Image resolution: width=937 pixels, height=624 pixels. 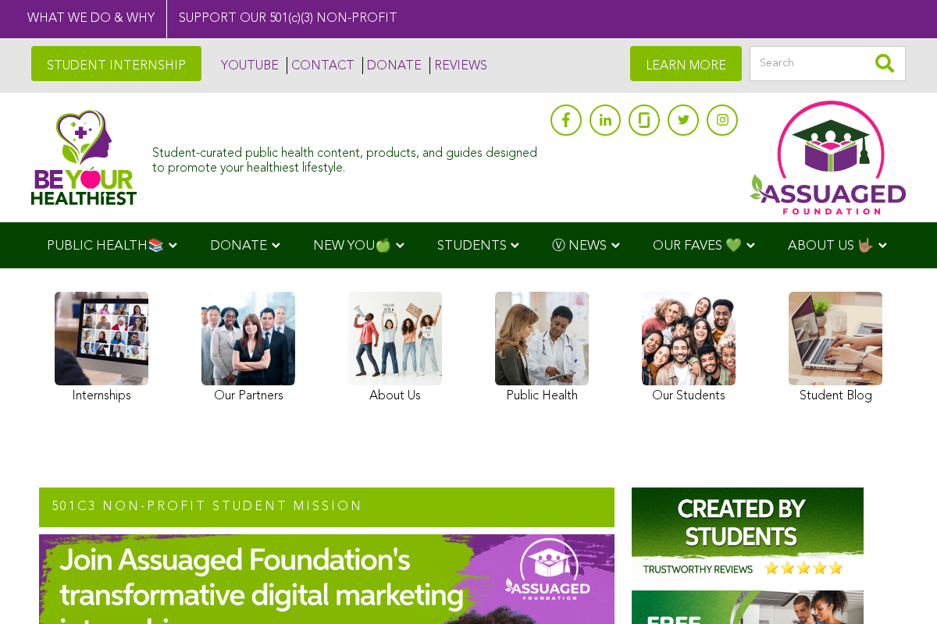 What do you see at coordinates (471, 246) in the screenshot?
I see `span: STUDENTS` at bounding box center [471, 246].